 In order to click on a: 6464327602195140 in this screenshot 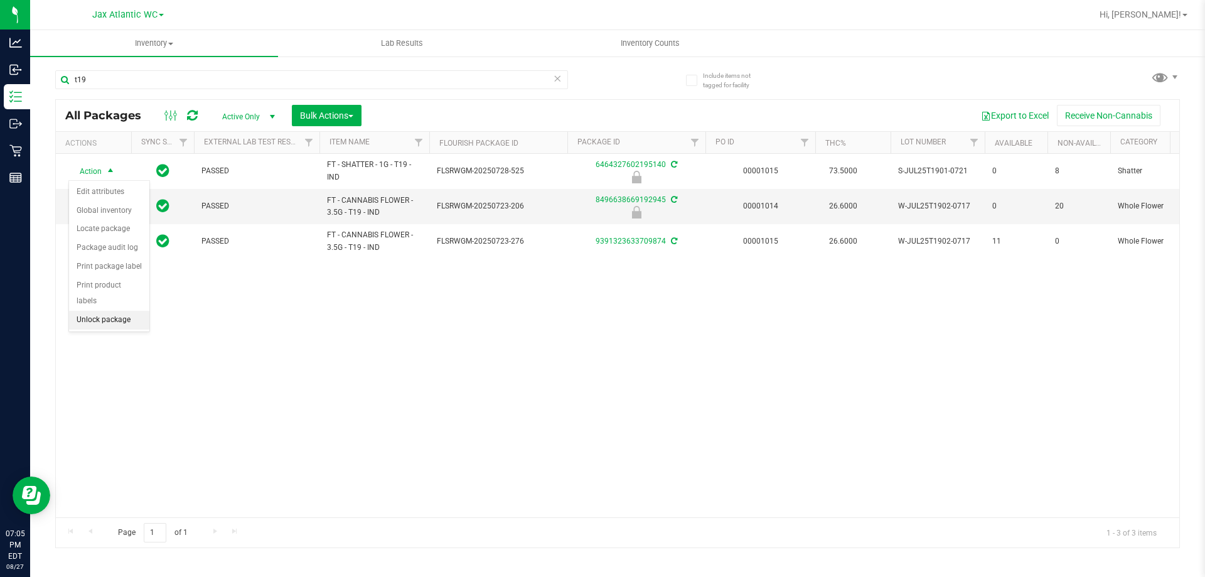, I will do `click(630, 164)`.